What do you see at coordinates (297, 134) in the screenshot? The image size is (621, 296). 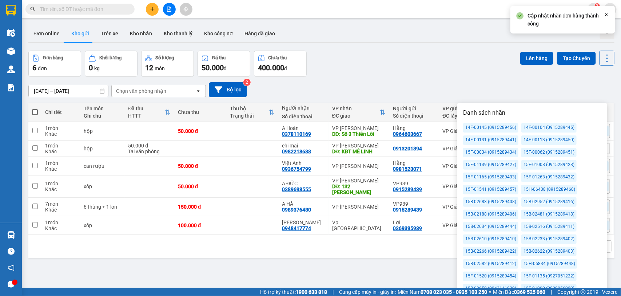 I see `div: 0378110169` at bounding box center [297, 134].